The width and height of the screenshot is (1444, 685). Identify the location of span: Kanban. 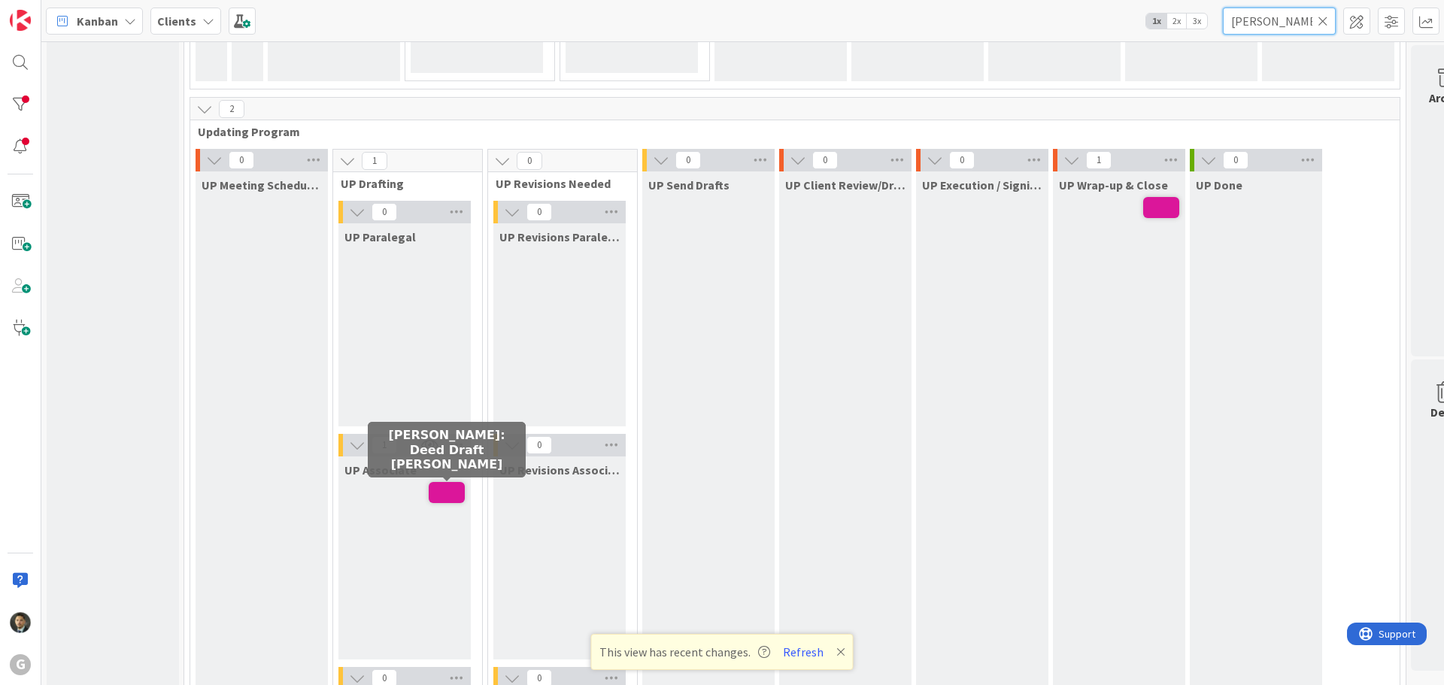
(97, 21).